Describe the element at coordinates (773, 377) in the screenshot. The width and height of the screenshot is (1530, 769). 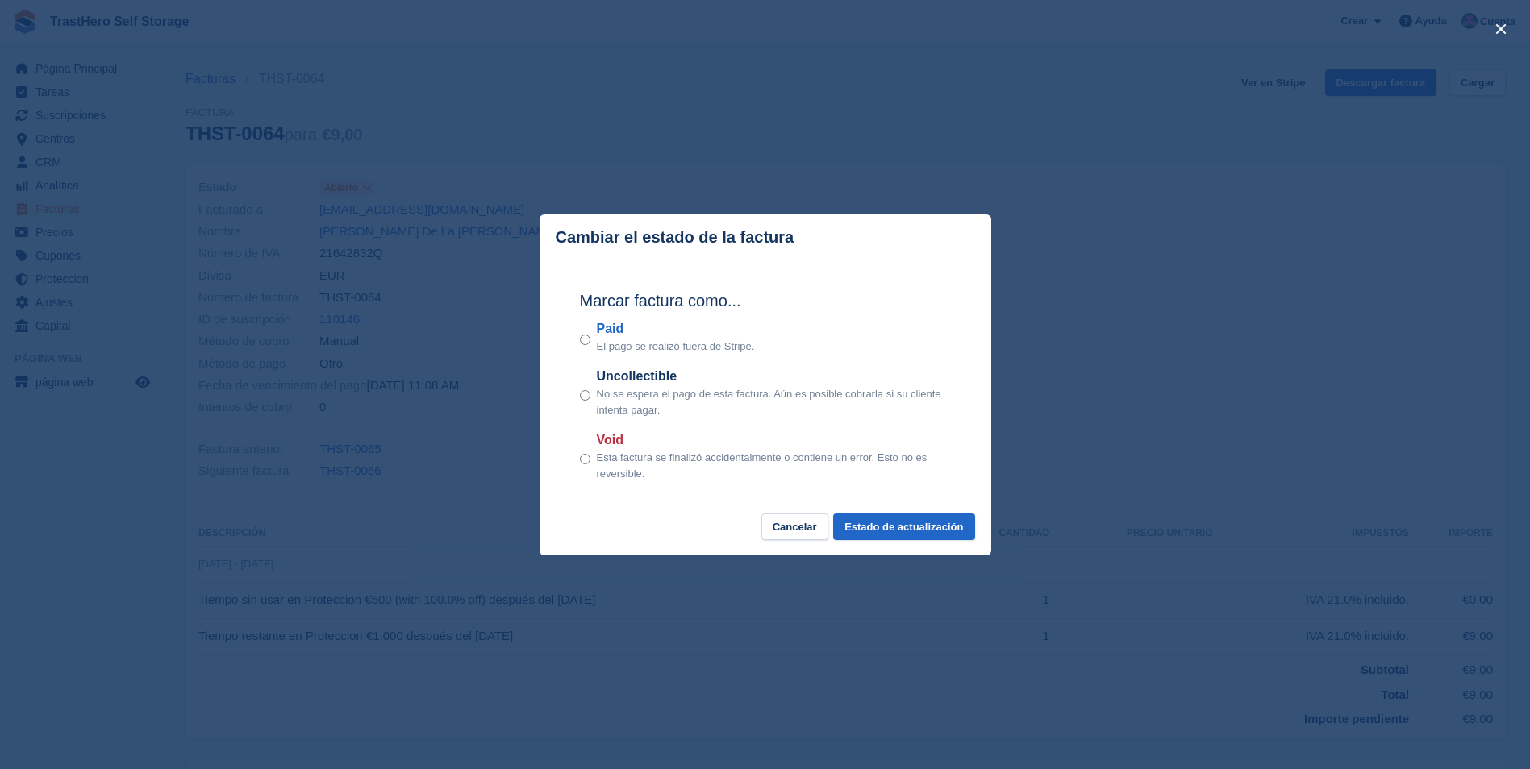
I see `label: Uncollectible` at that location.